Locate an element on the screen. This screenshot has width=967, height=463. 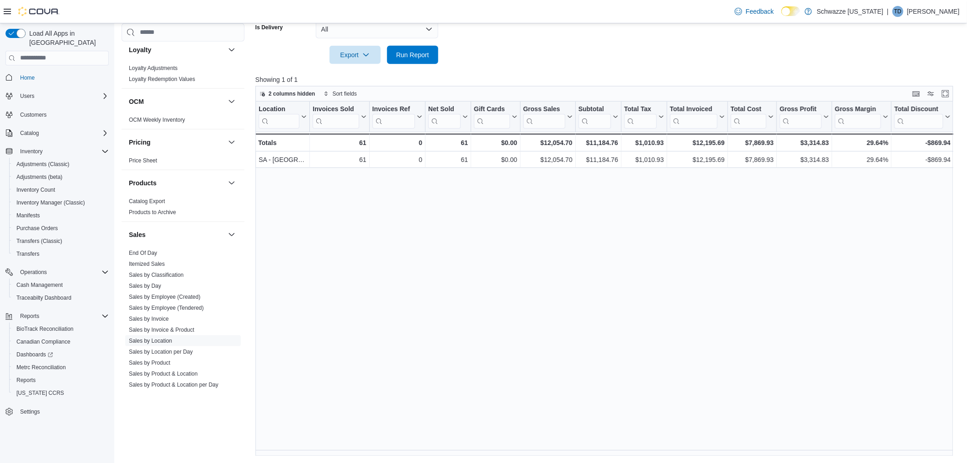
span: OCM Weekly Inventory is located at coordinates (157, 119).